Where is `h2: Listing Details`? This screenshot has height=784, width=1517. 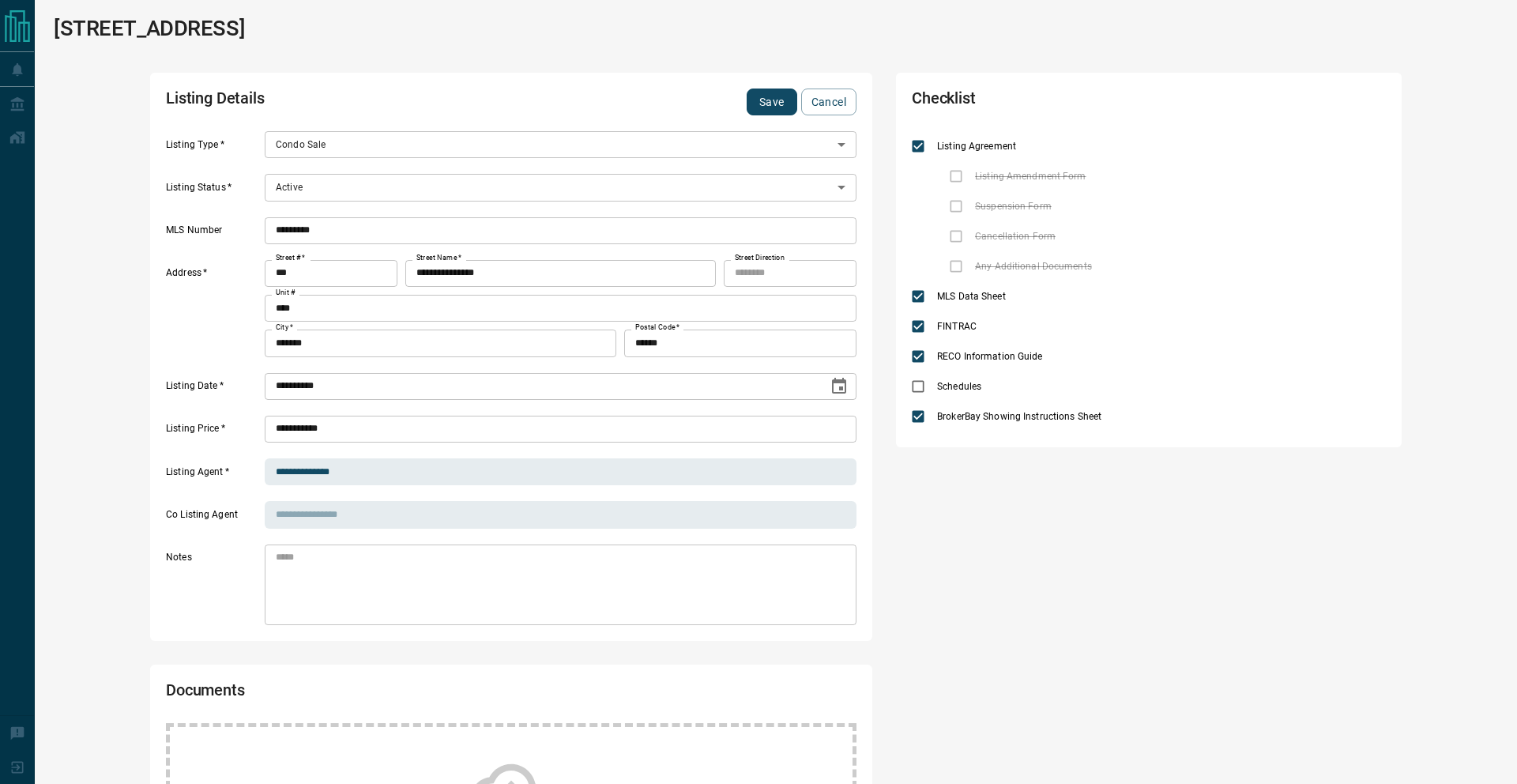 h2: Listing Details is located at coordinates (373, 102).